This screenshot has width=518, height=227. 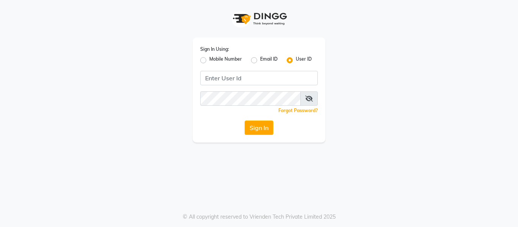 What do you see at coordinates (269, 60) in the screenshot?
I see `label: Email ID` at bounding box center [269, 60].